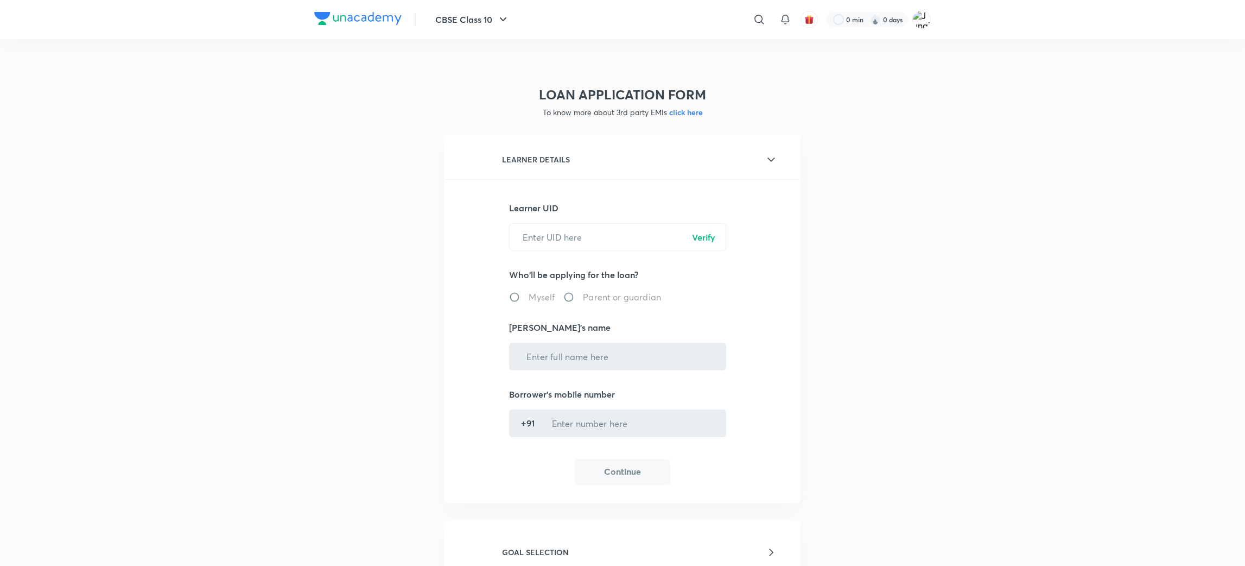 The image size is (1245, 566). What do you see at coordinates (622, 208) in the screenshot?
I see `p: Learner UID` at bounding box center [622, 208].